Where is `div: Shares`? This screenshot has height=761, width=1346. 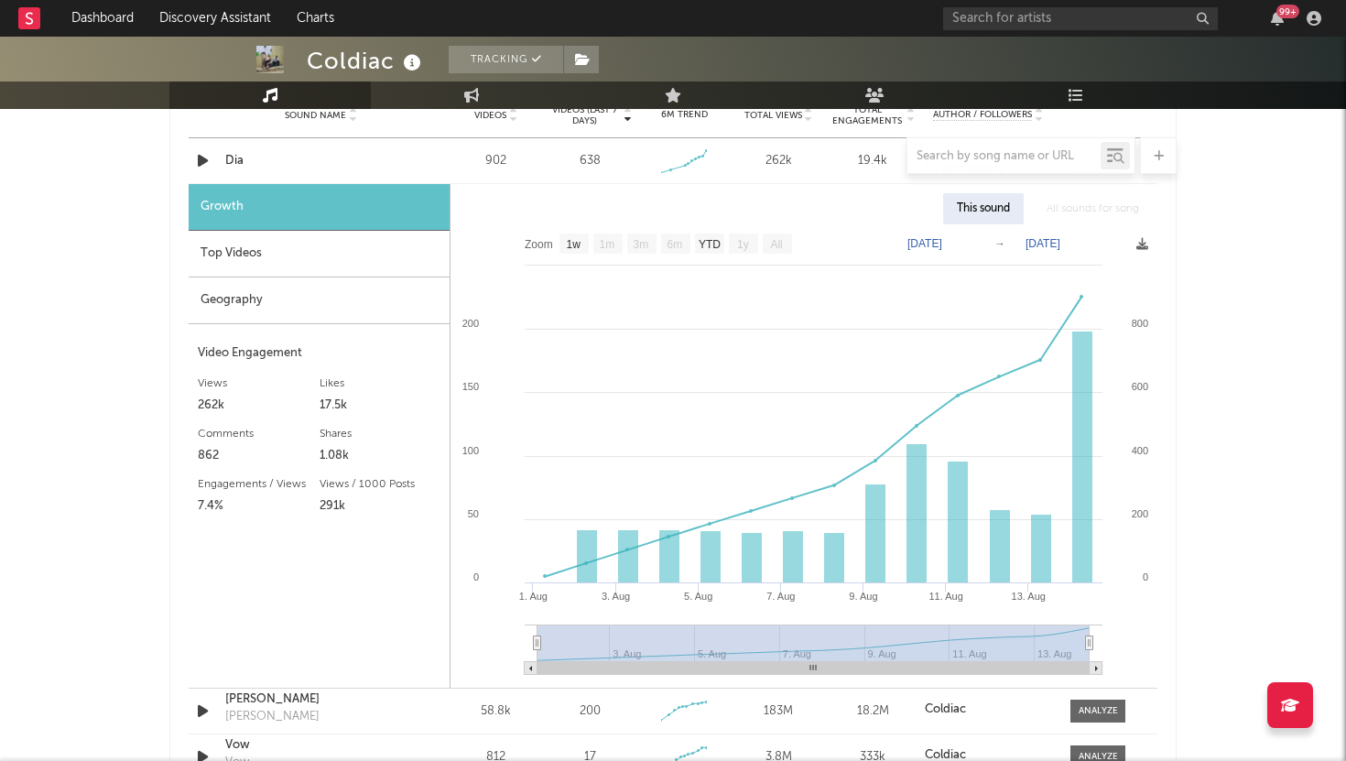 div: Shares is located at coordinates (380, 434).